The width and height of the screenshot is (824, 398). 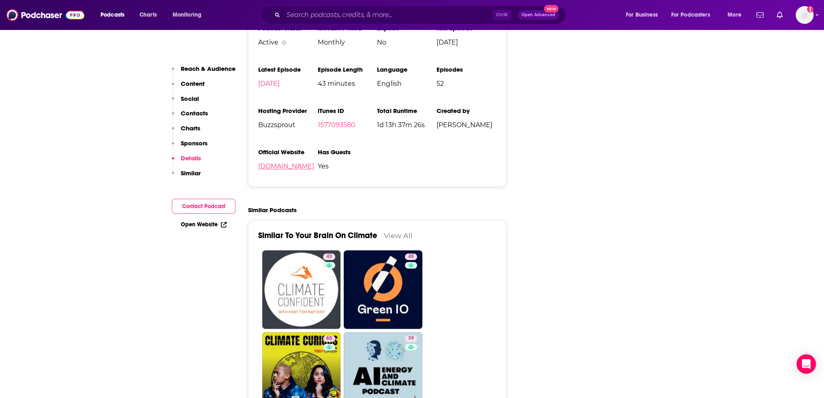 I want to click on a: 39, so click(x=411, y=339).